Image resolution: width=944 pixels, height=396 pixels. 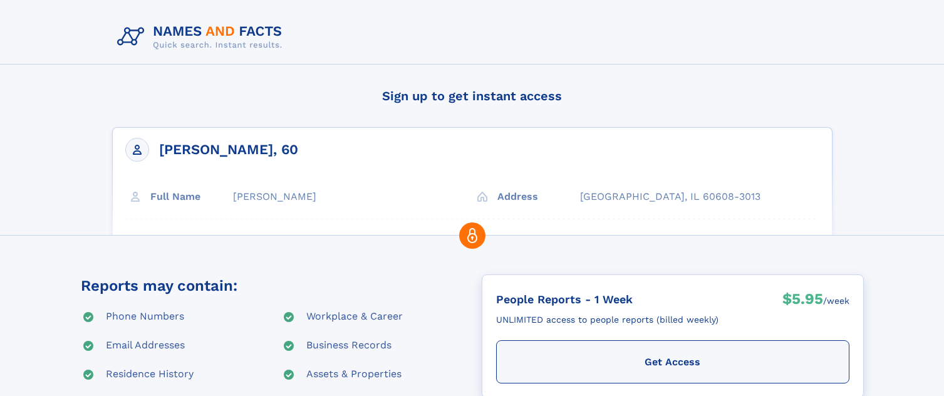 What do you see at coordinates (473, 96) in the screenshot?
I see `h4: Sign up to get instant access` at bounding box center [473, 96].